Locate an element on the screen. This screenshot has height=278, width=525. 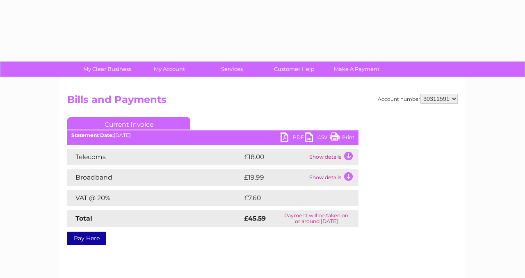
td: £18.00 is located at coordinates (274, 157).